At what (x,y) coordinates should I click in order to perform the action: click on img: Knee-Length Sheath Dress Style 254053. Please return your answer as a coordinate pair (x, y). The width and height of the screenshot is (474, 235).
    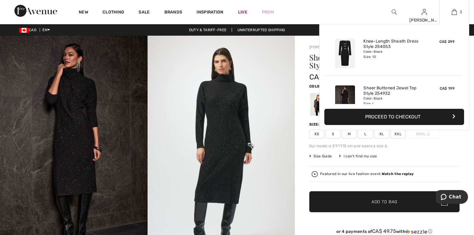
    Looking at the image, I should click on (345, 53).